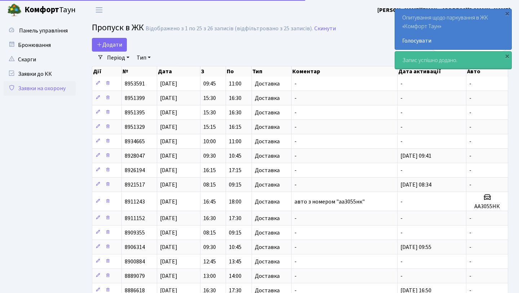  Describe the element at coordinates (325, 28) in the screenshot. I see `a: Скинути` at that location.